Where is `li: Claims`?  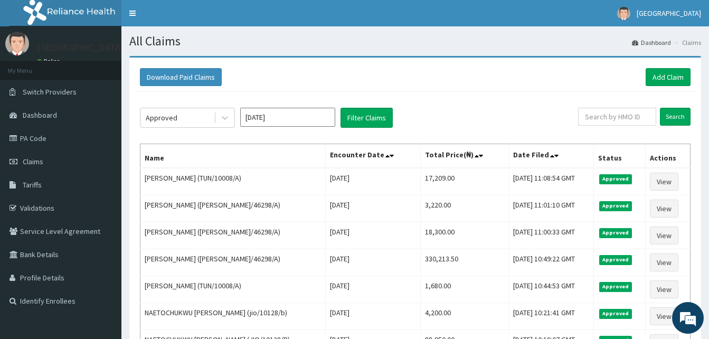
li: Claims is located at coordinates (686, 42).